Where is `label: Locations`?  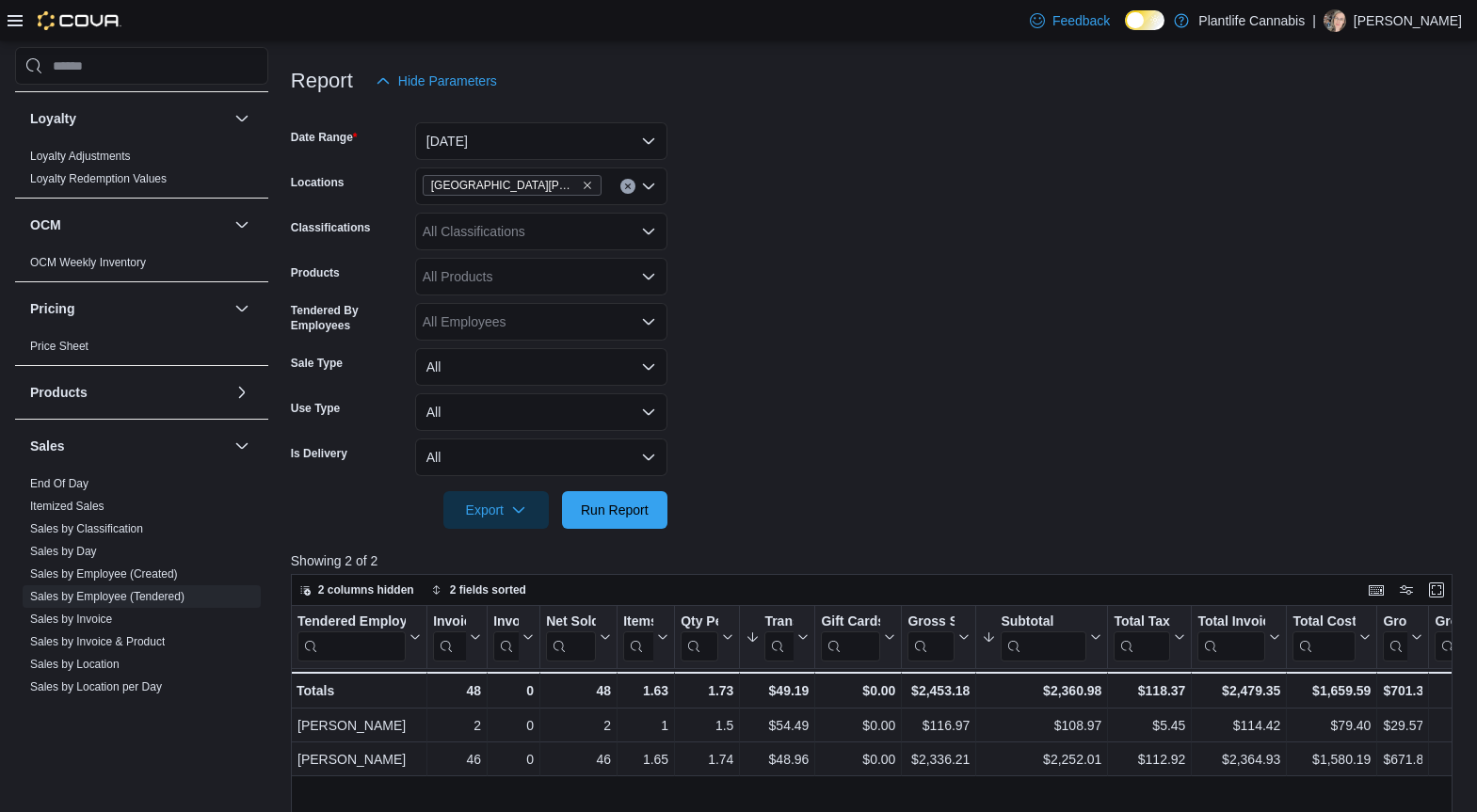 label: Locations is located at coordinates (317, 183).